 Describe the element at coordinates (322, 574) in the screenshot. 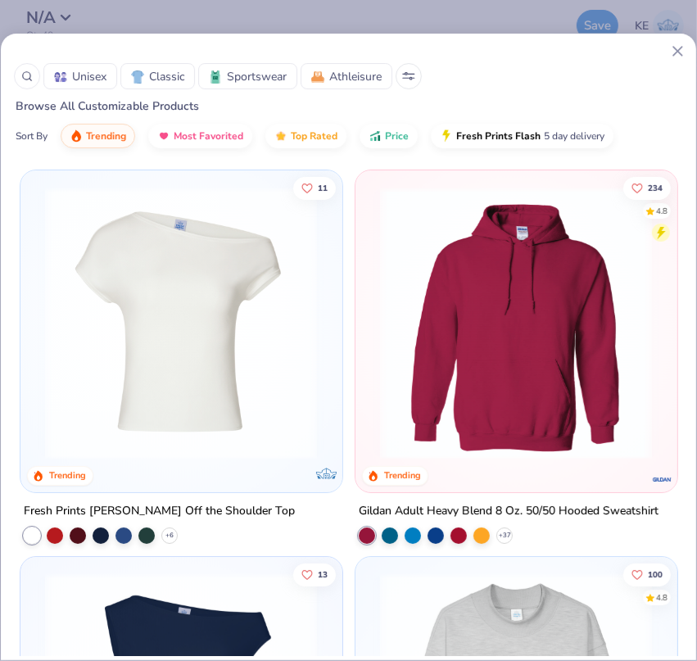

I see `span: 13` at that location.